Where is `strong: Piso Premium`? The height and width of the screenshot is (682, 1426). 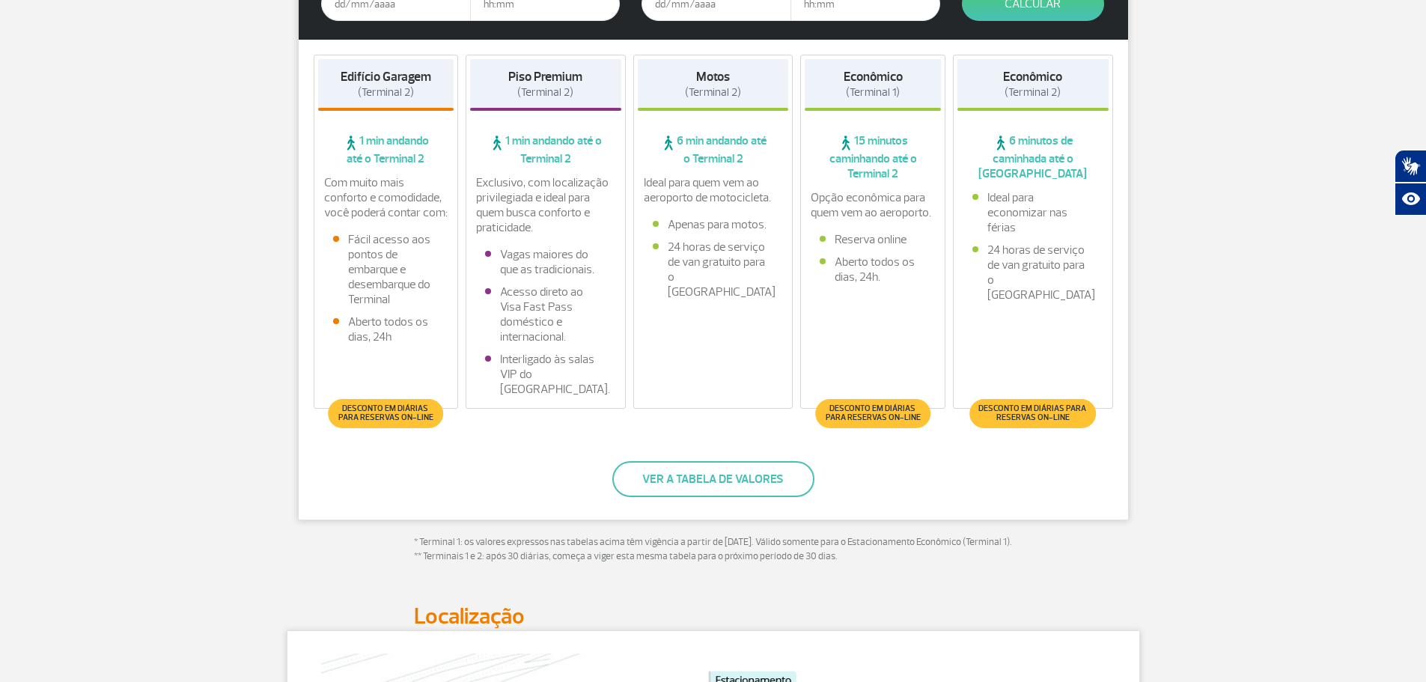 strong: Piso Premium is located at coordinates (545, 76).